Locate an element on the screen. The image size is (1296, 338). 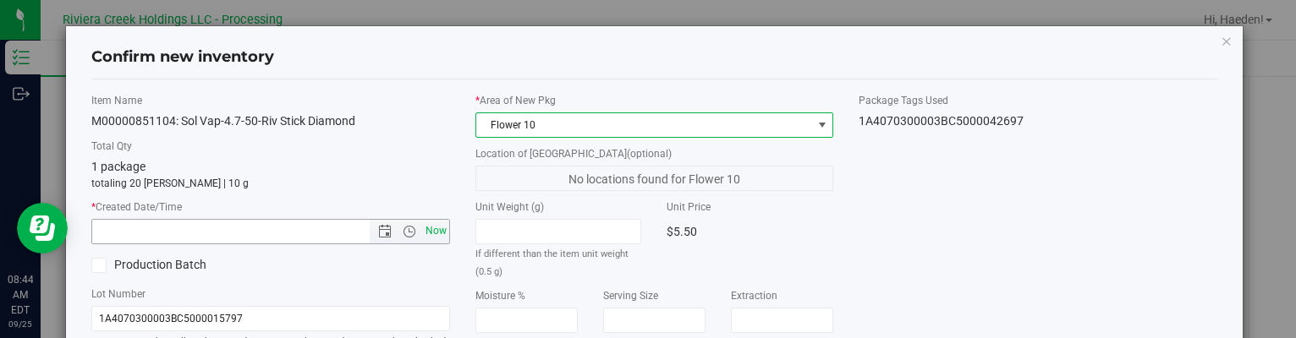
label: Extraction is located at coordinates (782, 296).